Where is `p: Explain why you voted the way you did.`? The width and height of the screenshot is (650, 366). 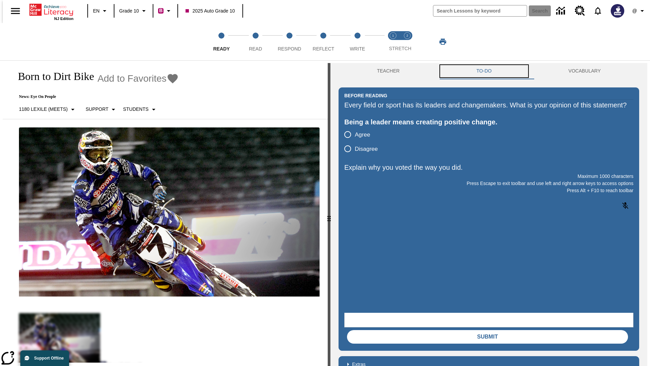
p: Explain why you voted the way you did. is located at coordinates (489, 167).